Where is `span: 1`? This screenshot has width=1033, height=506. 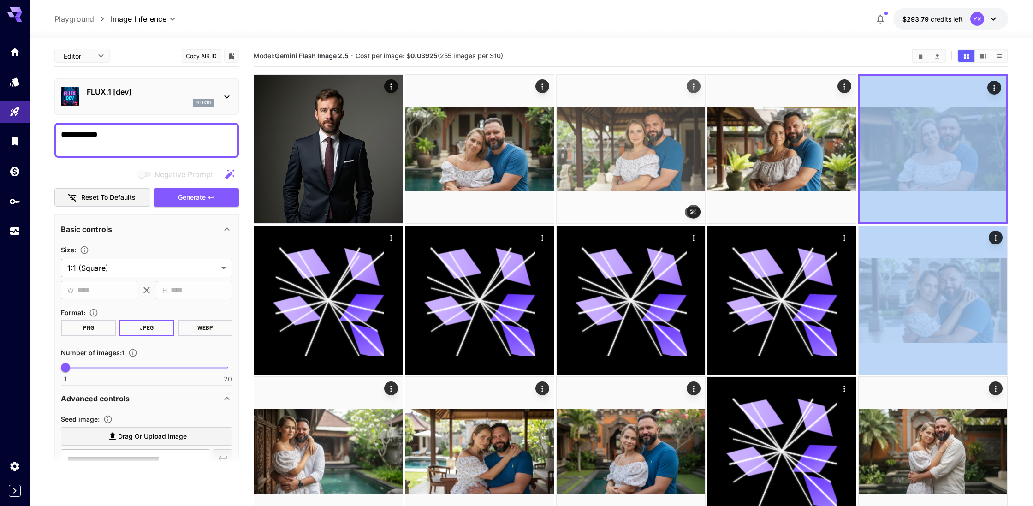 span: 1 is located at coordinates (65, 379).